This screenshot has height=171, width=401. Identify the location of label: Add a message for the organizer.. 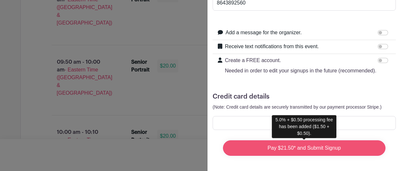
(264, 33).